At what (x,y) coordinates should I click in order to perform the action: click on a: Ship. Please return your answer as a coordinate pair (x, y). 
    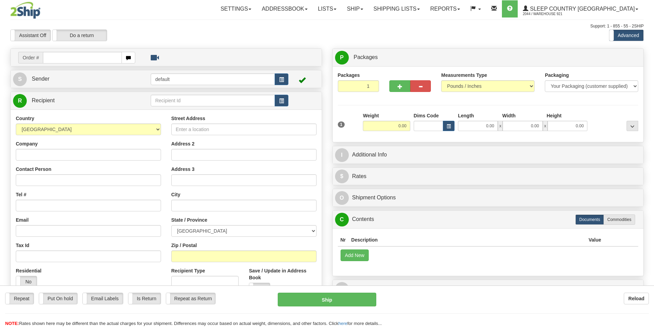
    Looking at the image, I should click on (354, 9).